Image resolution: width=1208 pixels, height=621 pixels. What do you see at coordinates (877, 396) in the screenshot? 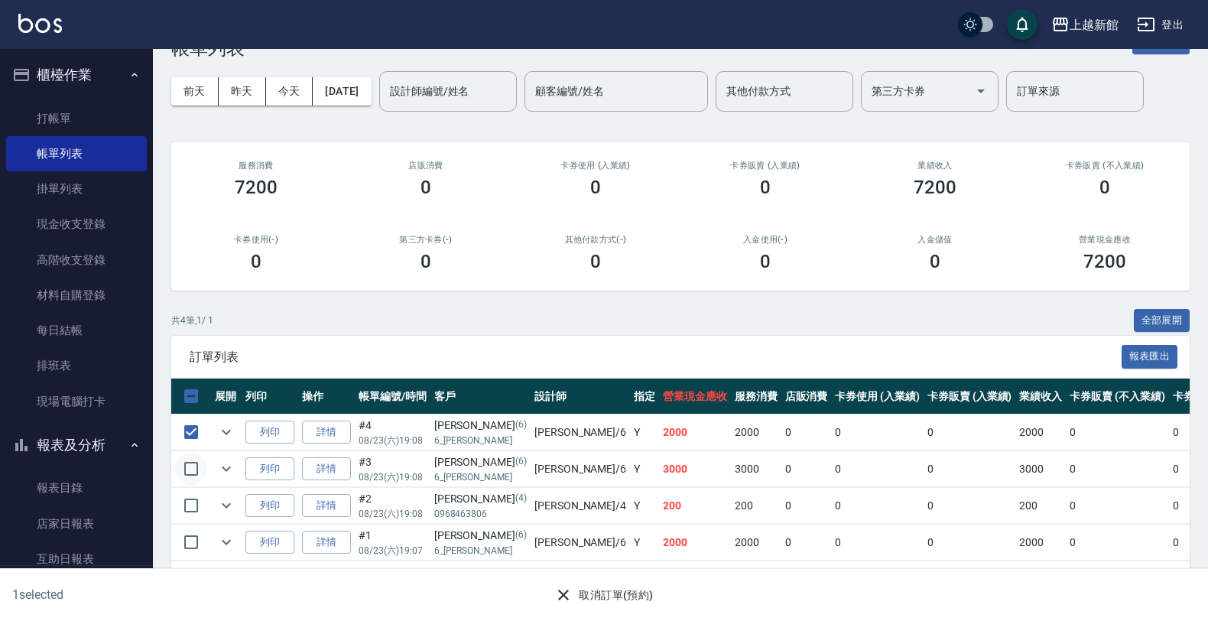
I see `th: 卡券使用 (入業績)` at bounding box center [877, 396].